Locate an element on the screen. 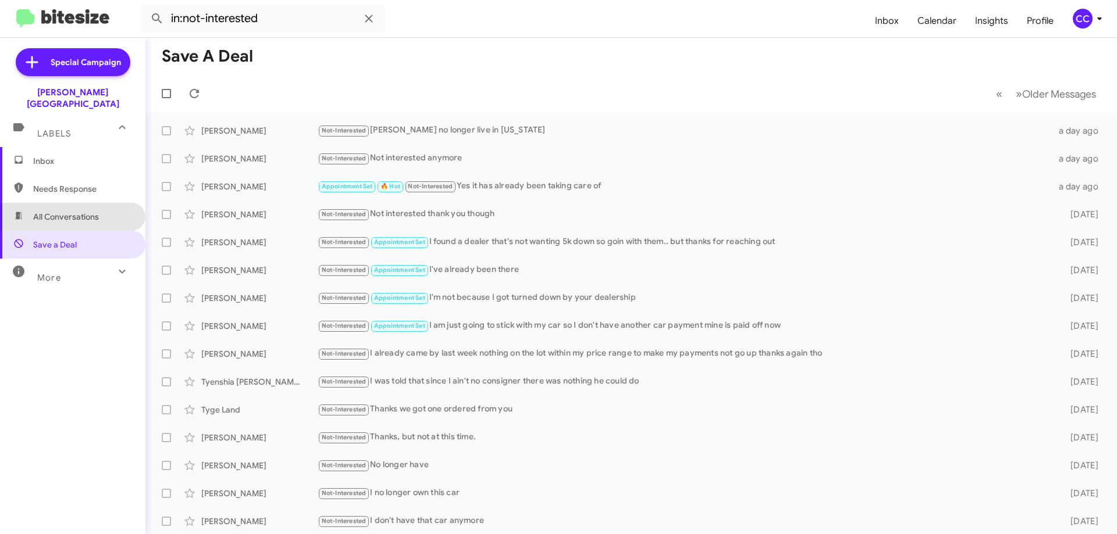  a: Profile is located at coordinates (1040, 21).